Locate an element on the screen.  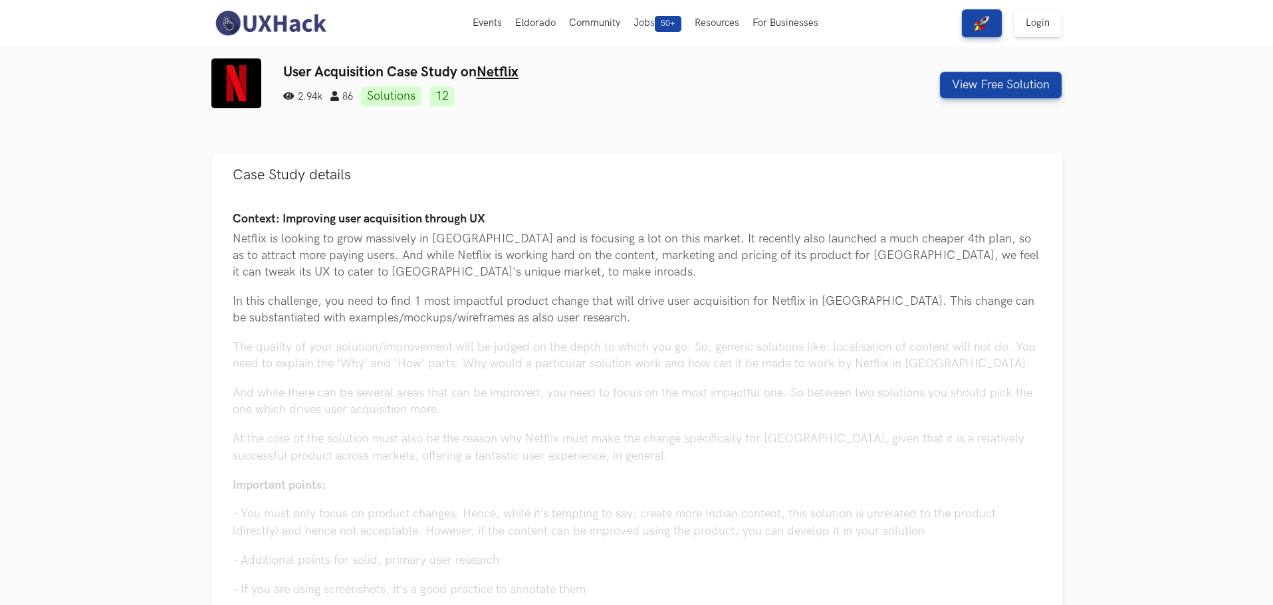
img: UXHack-logo.png is located at coordinates (270, 23).